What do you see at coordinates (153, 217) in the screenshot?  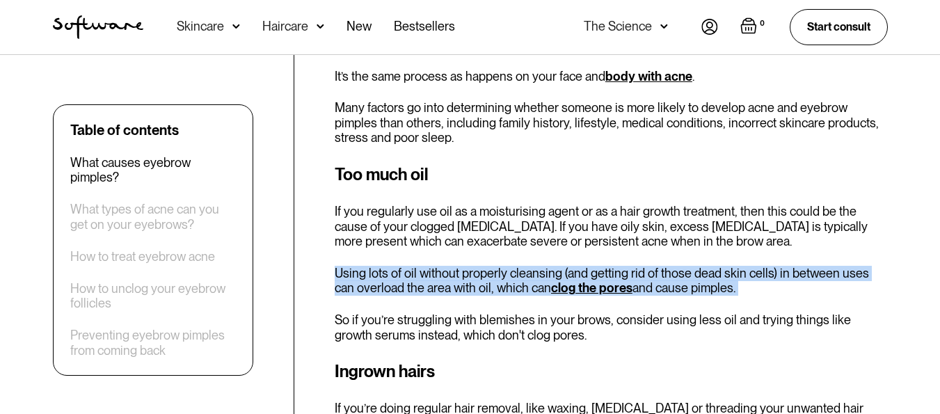 I see `a: What types of acne can you get on your eyebrows?` at bounding box center [153, 217].